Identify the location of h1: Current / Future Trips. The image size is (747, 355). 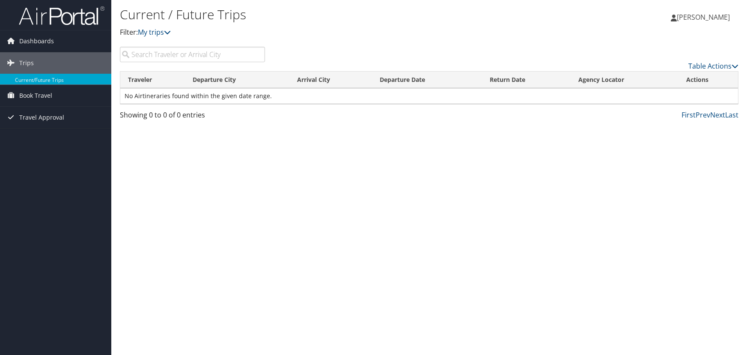
(326, 15).